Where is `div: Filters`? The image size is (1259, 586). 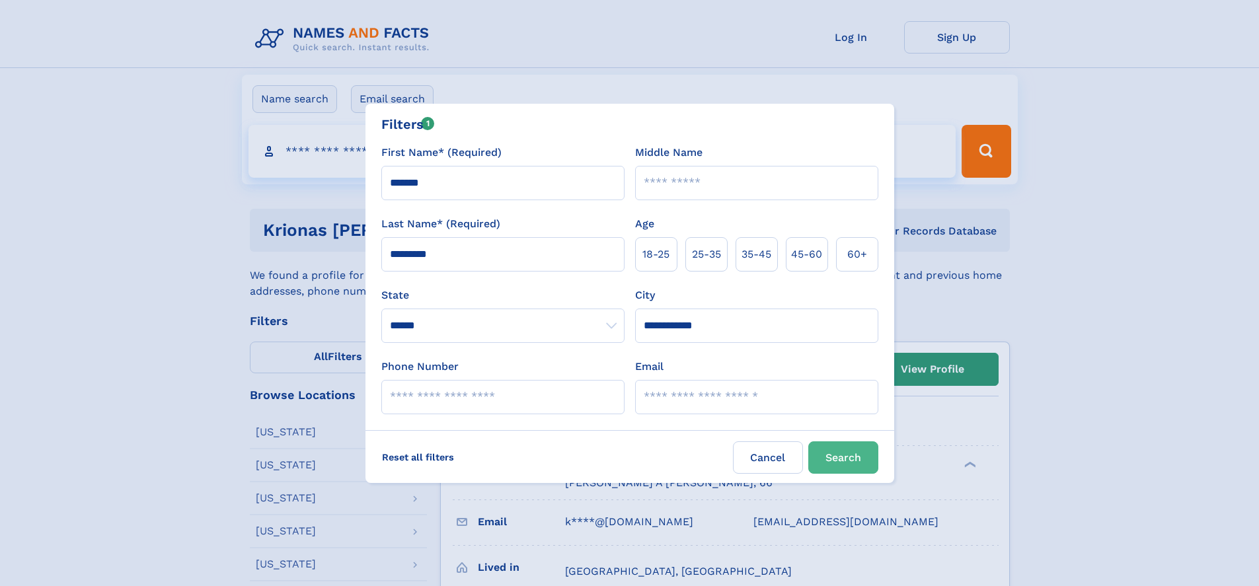 div: Filters is located at coordinates (408, 124).